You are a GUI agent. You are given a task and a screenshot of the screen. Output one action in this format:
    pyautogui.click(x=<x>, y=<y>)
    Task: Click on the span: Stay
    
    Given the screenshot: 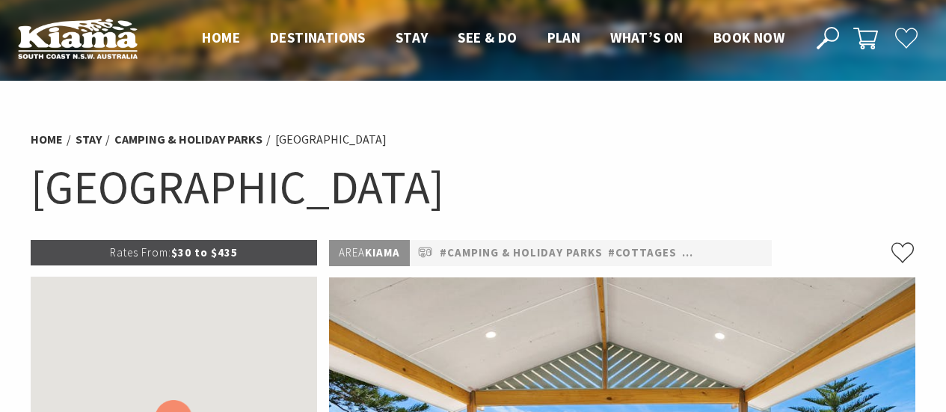 What is the action you would take?
    pyautogui.click(x=412, y=37)
    